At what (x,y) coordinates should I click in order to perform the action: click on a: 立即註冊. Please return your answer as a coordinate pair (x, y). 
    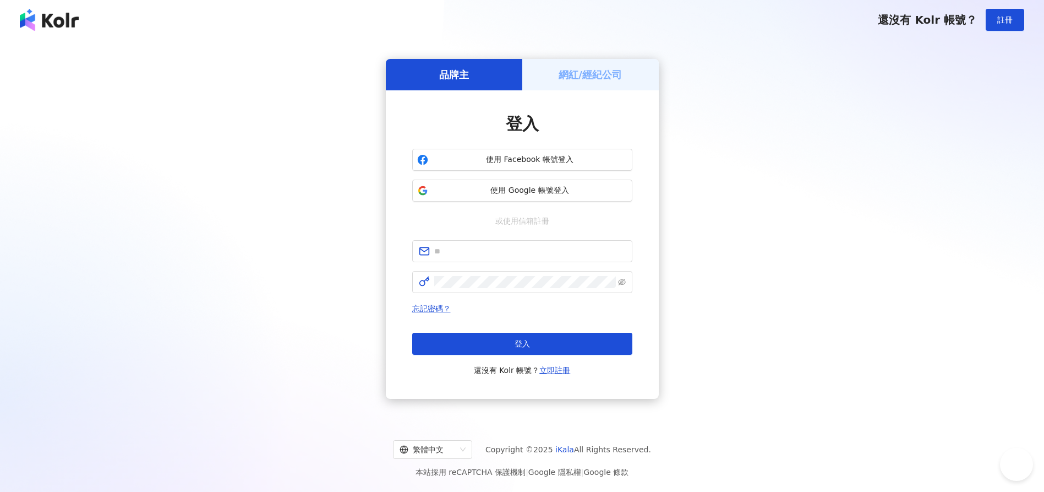
    Looking at the image, I should click on (555, 370).